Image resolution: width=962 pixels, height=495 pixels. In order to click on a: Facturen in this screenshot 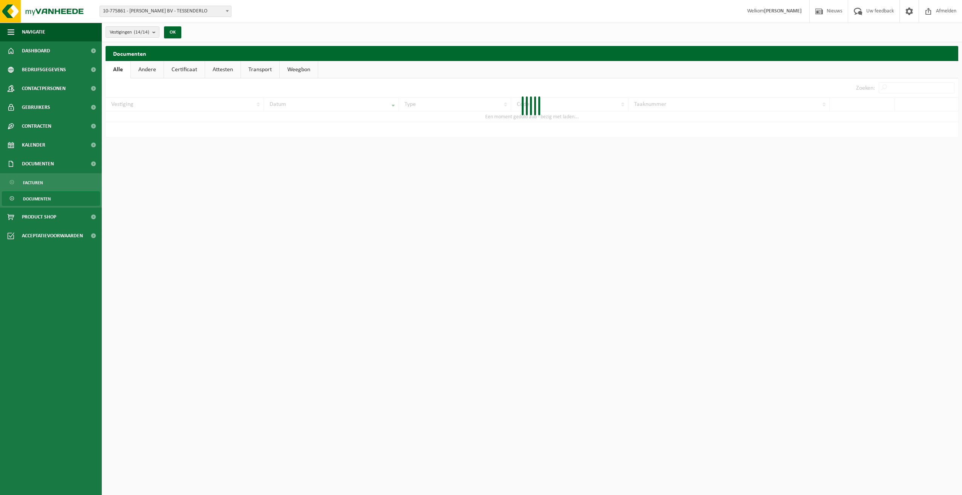, I will do `click(51, 182)`.